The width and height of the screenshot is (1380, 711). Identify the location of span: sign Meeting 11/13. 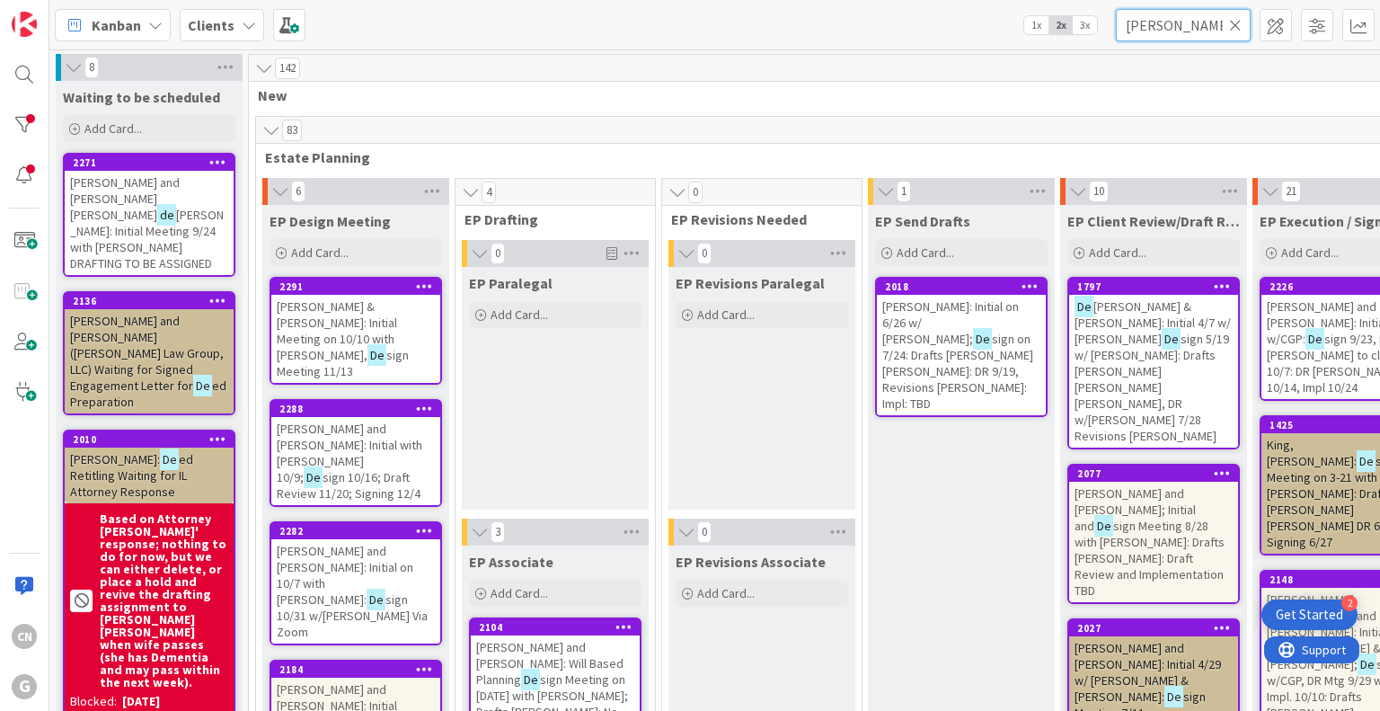
(342, 363).